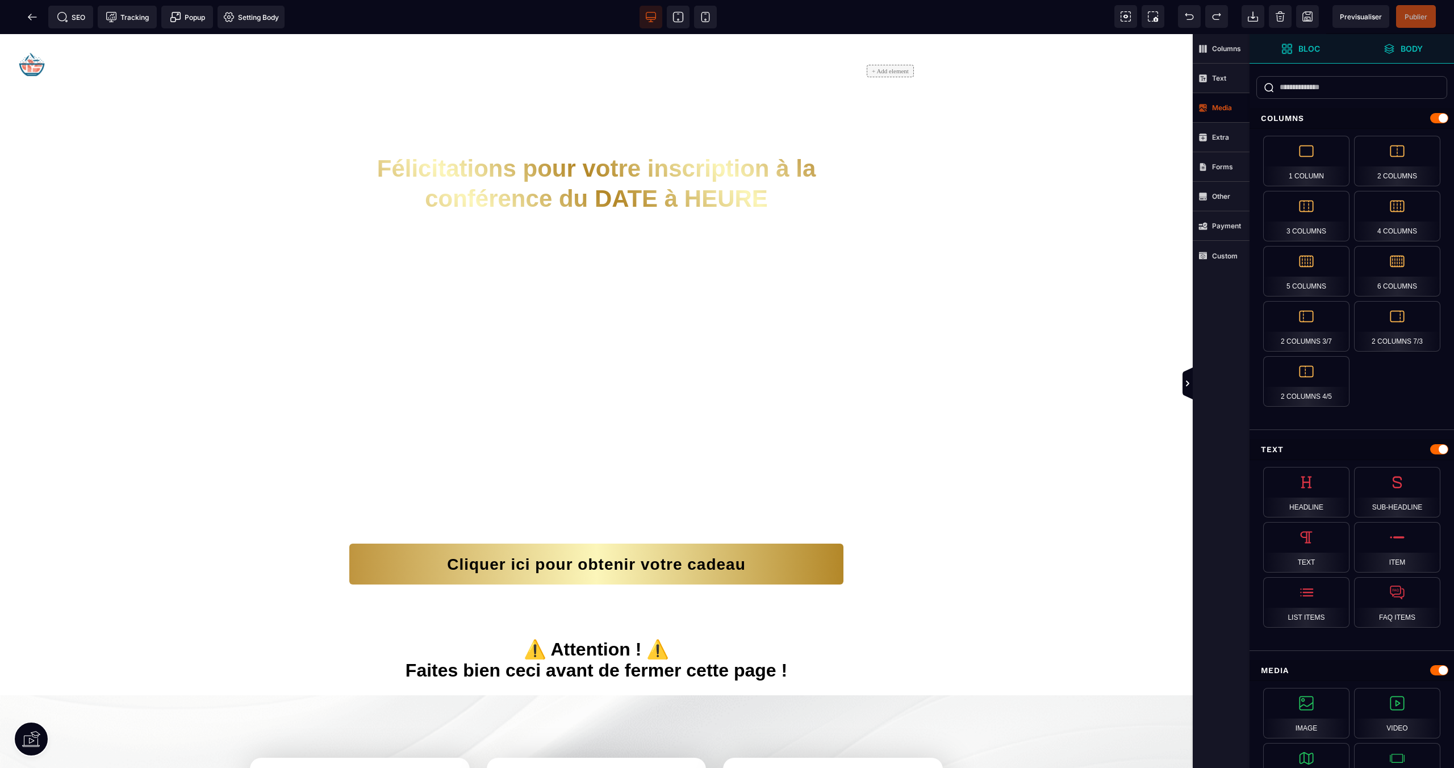 This screenshot has height=768, width=1454. I want to click on div: 4 Columns, so click(1397, 216).